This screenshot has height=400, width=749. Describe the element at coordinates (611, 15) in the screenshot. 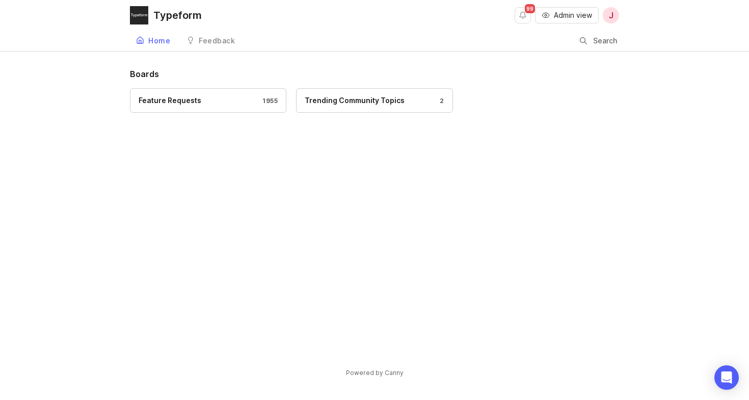

I see `button: J` at that location.